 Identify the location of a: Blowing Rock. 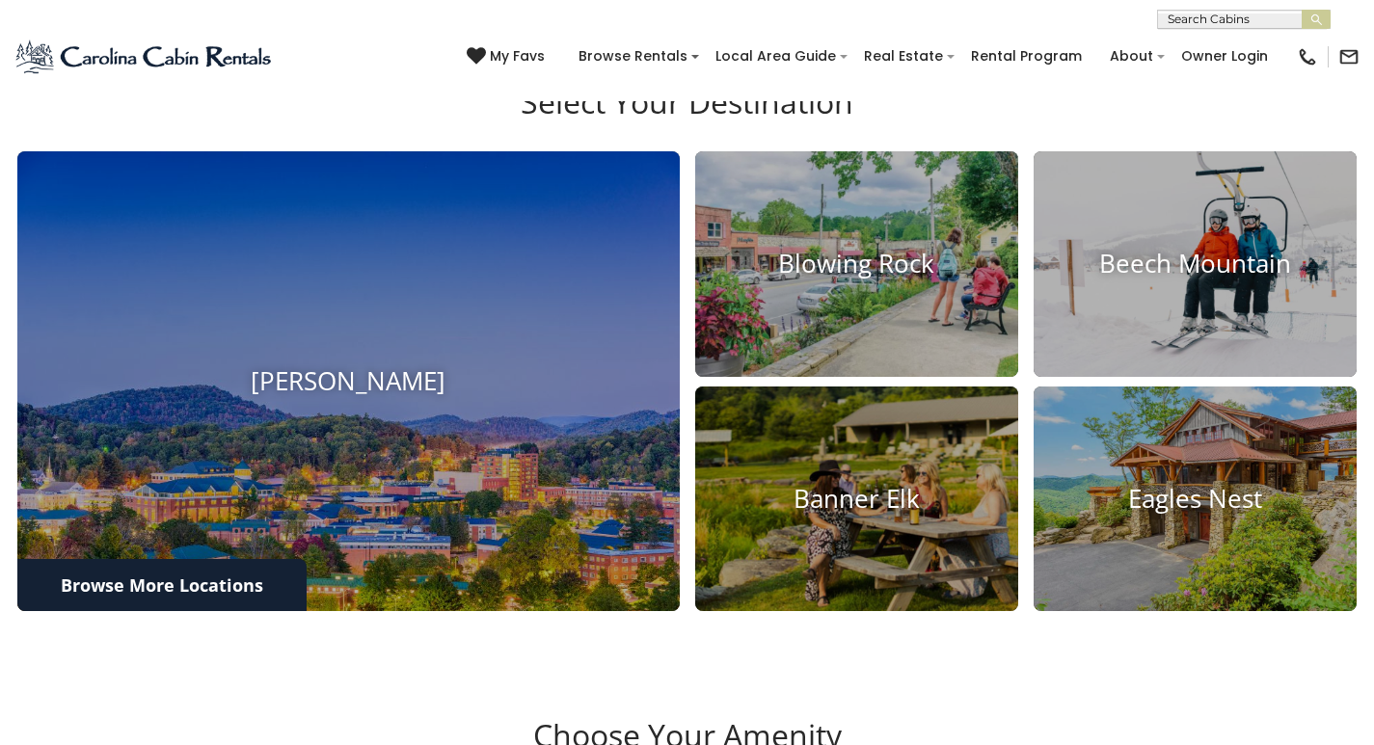
(856, 264).